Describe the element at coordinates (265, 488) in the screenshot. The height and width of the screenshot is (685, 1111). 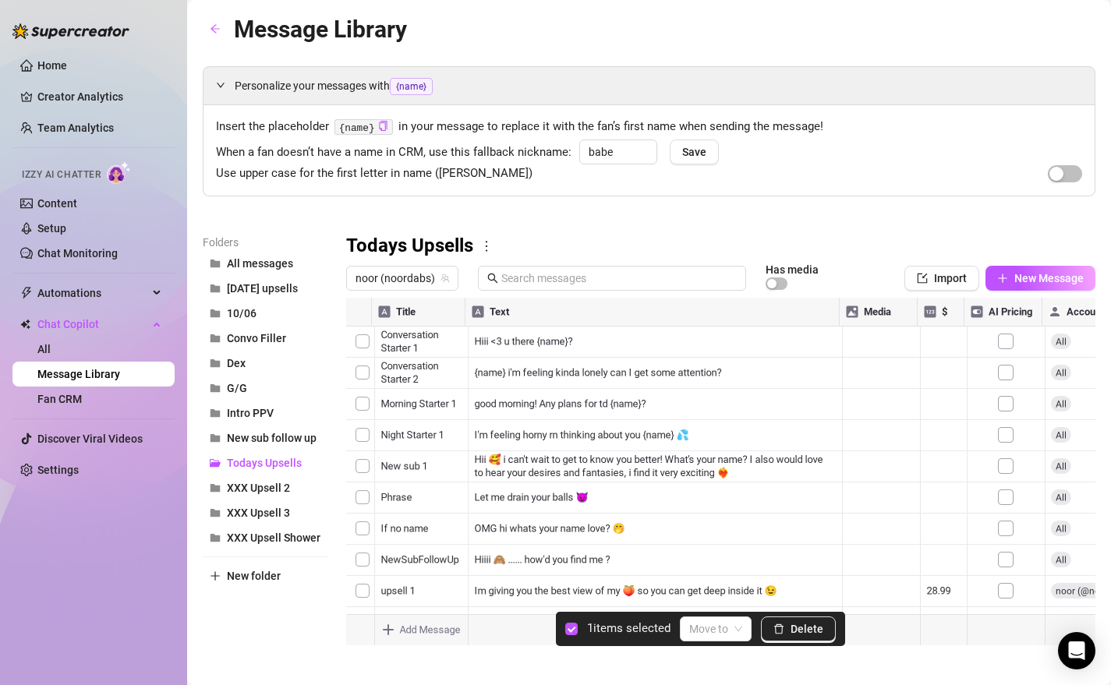
I see `button: XXX Upsell 2` at that location.